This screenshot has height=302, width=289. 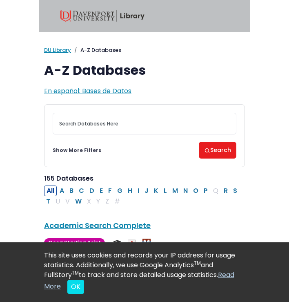 What do you see at coordinates (206, 191) in the screenshot?
I see `button: Filter Results P` at bounding box center [206, 191].